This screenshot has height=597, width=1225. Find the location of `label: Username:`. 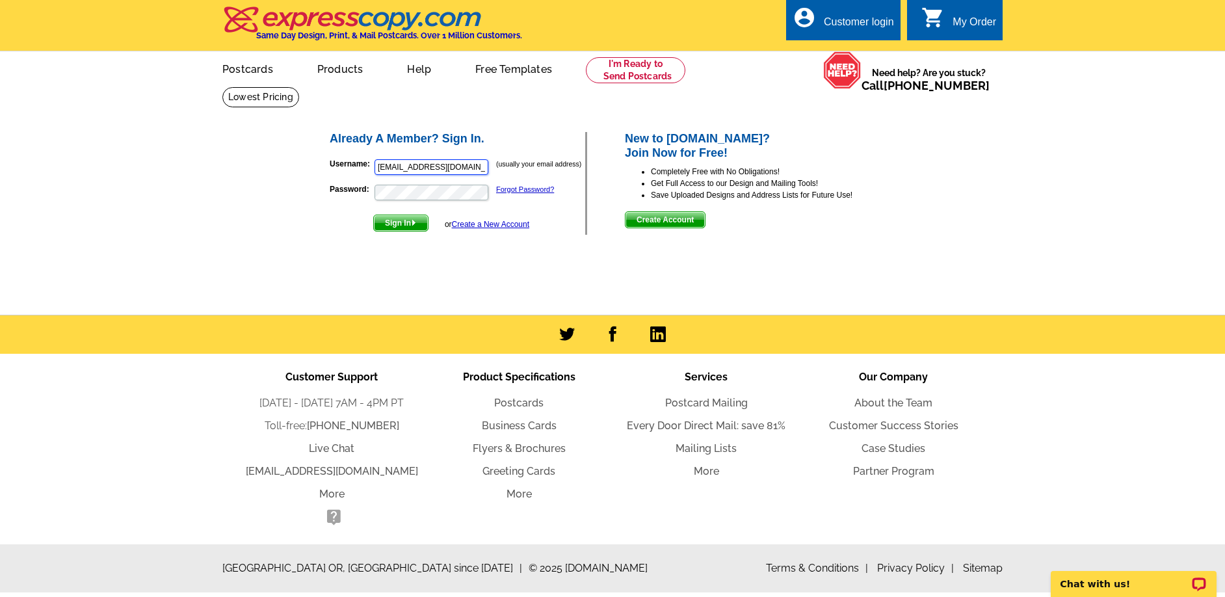

label: Username: is located at coordinates (351, 164).